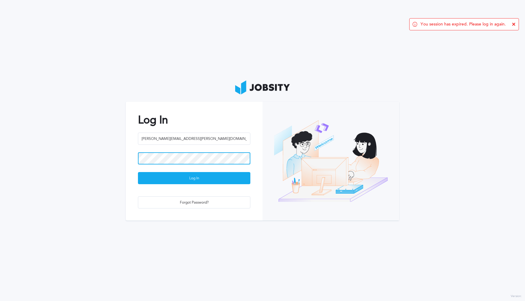  I want to click on h2: Log In, so click(194, 120).